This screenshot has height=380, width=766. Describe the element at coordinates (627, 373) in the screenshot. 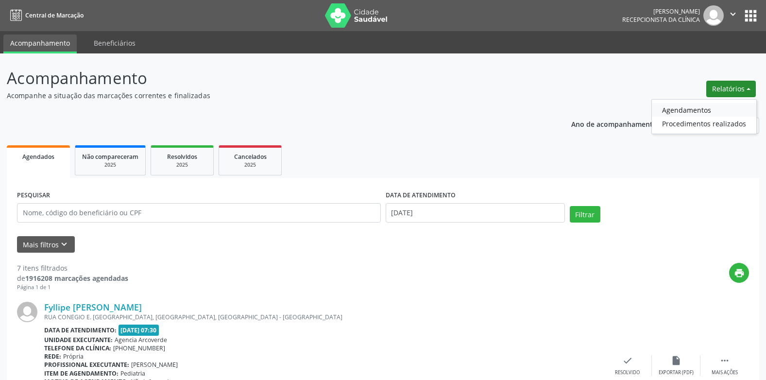

I see `div: Resolvido` at that location.